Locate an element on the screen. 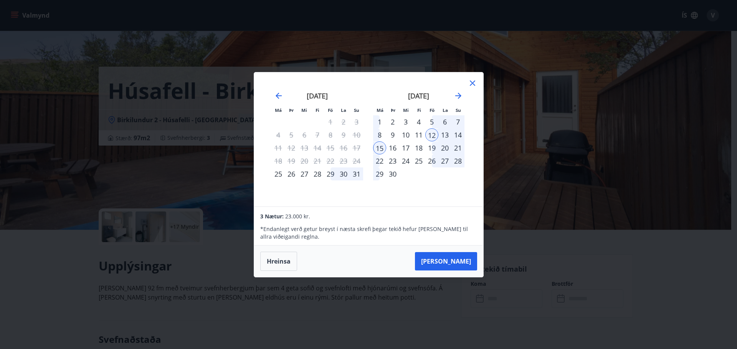 This screenshot has height=349, width=737. td: Choose miðvikudagur, 17. september 2025 as your check-in date. It’s available. is located at coordinates (405, 148).